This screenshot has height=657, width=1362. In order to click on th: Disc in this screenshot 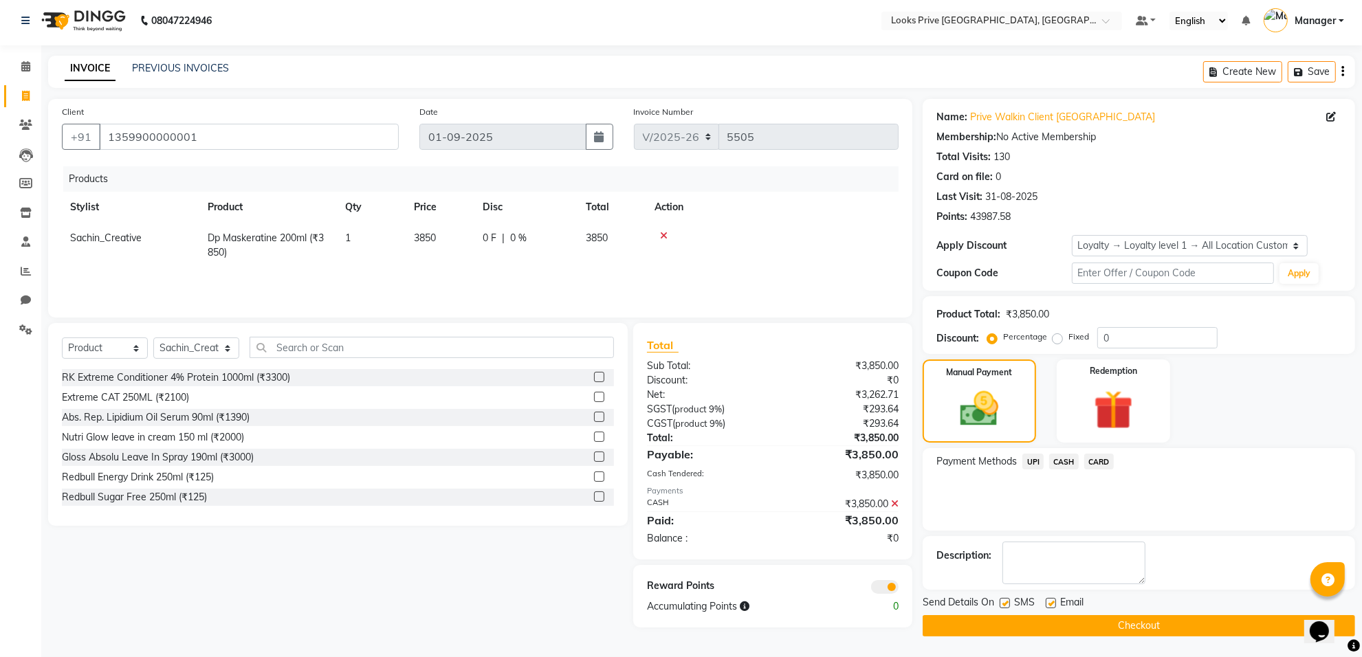, I will do `click(526, 207)`.